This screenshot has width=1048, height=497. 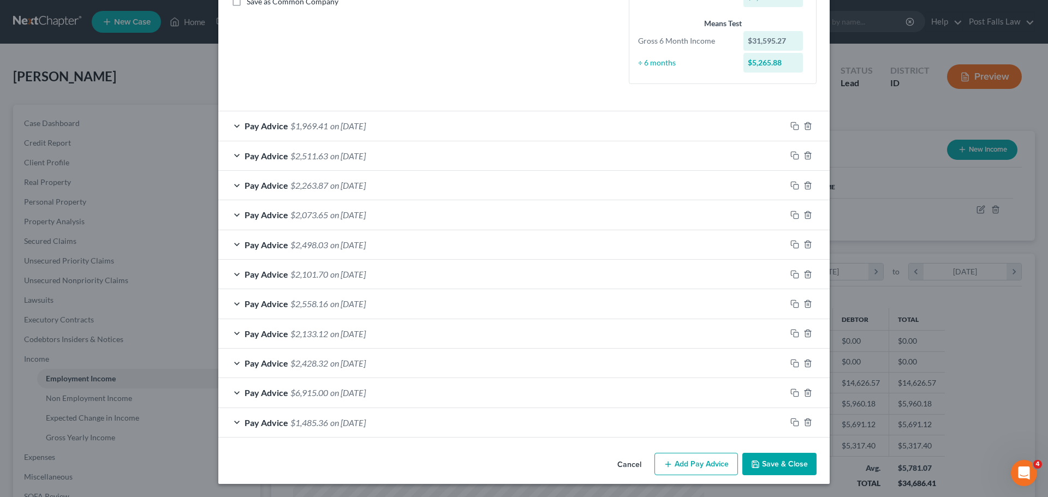 I want to click on span: $2,428.32, so click(x=309, y=363).